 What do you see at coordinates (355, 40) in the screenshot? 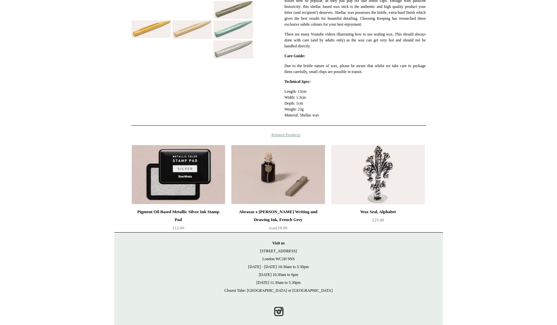
I see `p: There are many Youtube videos illustrating how to use sealing wax. This should always done with c...` at bounding box center [355, 40].